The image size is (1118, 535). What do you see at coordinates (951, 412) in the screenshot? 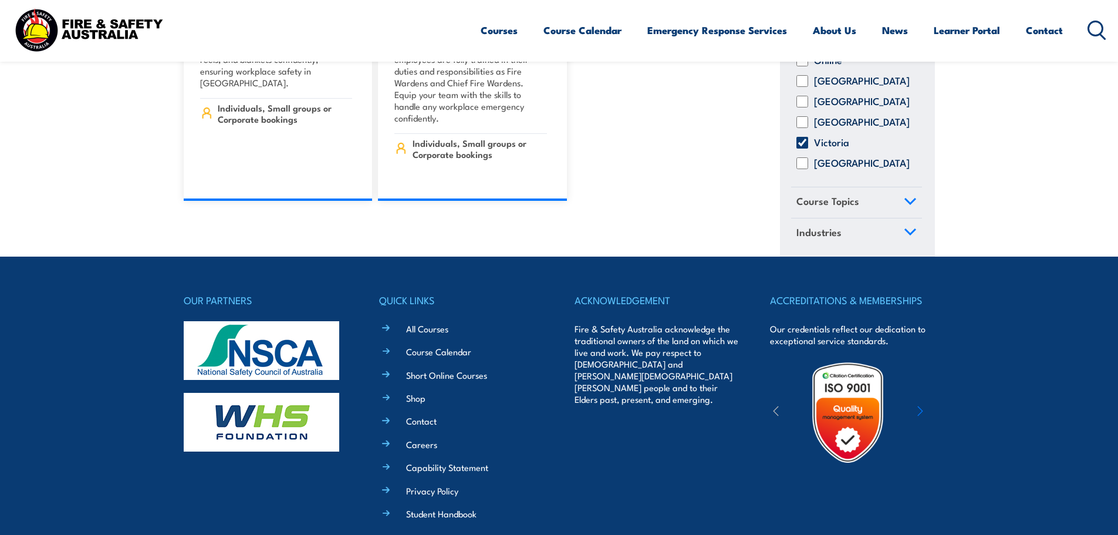
I see `img: ewpa-logo` at bounding box center [951, 412].